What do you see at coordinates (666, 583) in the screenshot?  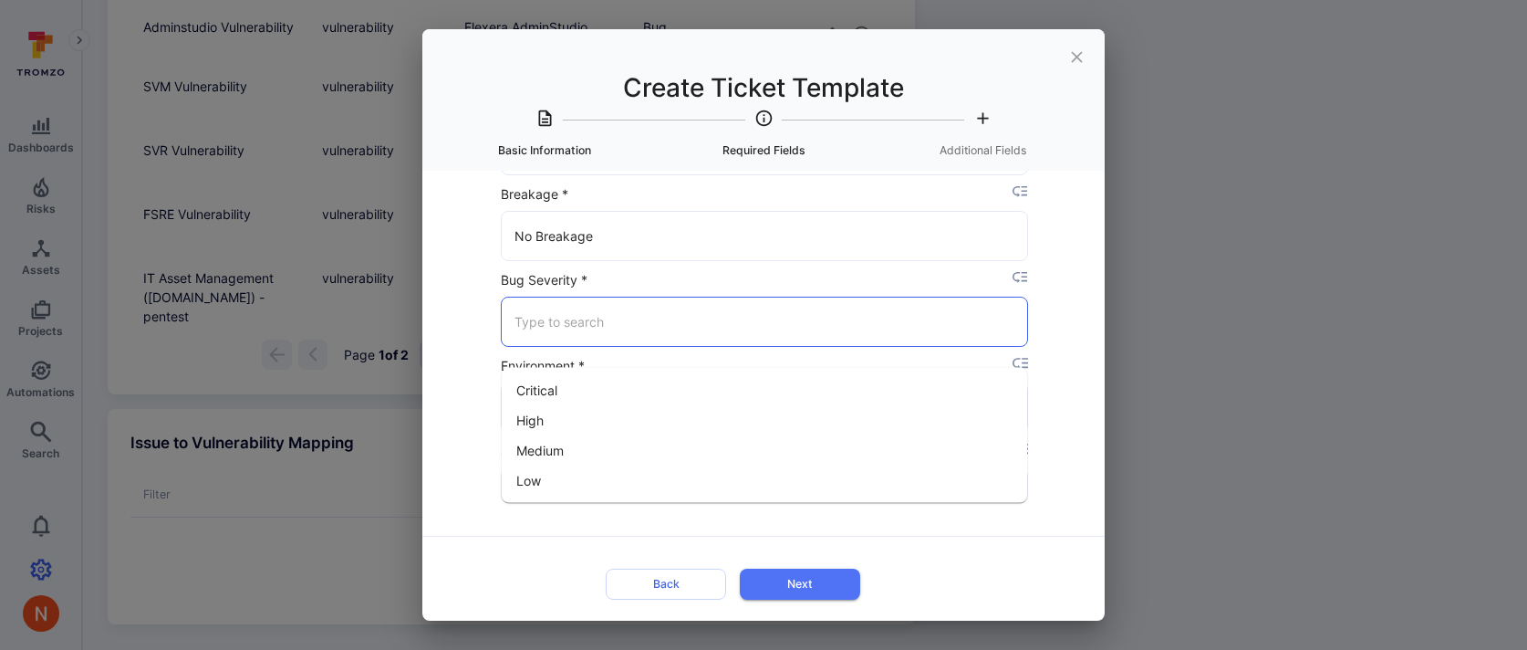 I see `button: Back` at bounding box center [666, 583].